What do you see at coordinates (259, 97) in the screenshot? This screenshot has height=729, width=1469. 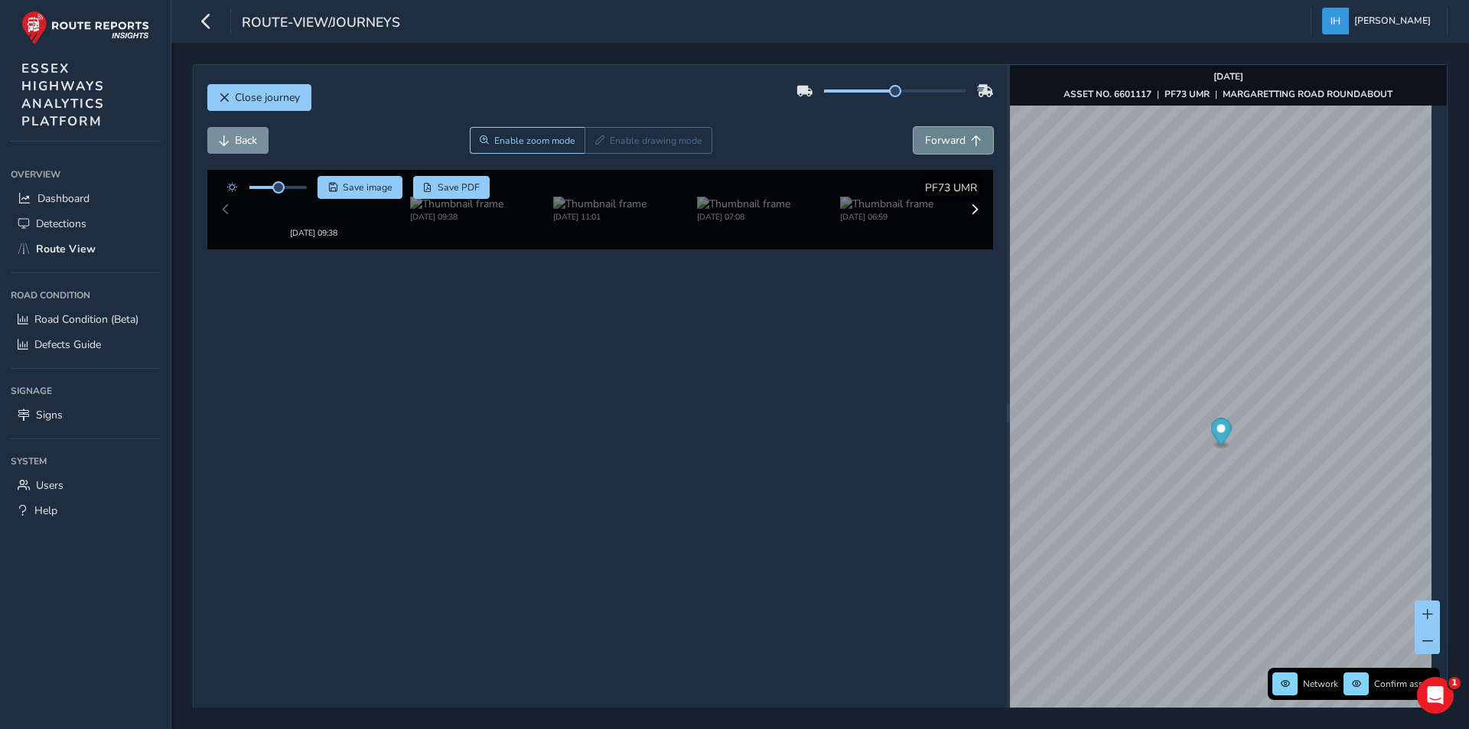 I see `button: Close journey` at bounding box center [259, 97].